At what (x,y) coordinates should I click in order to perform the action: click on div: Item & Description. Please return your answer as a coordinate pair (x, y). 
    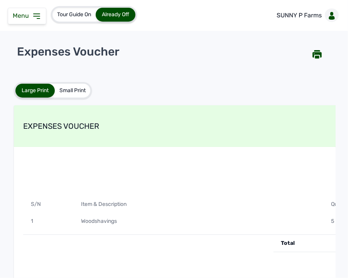
    Looking at the image, I should click on (198, 204).